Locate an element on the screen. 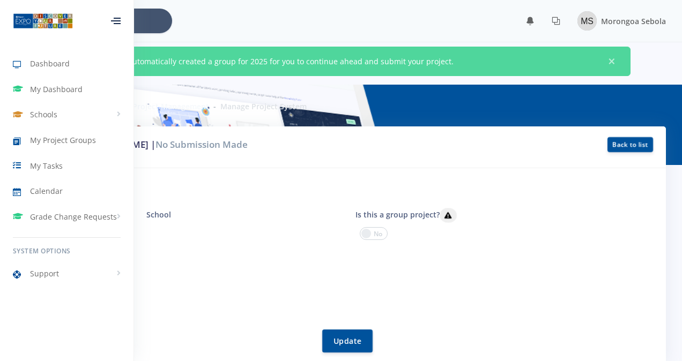 The height and width of the screenshot is (361, 682). nav: breadcrumb is located at coordinates (210, 106).